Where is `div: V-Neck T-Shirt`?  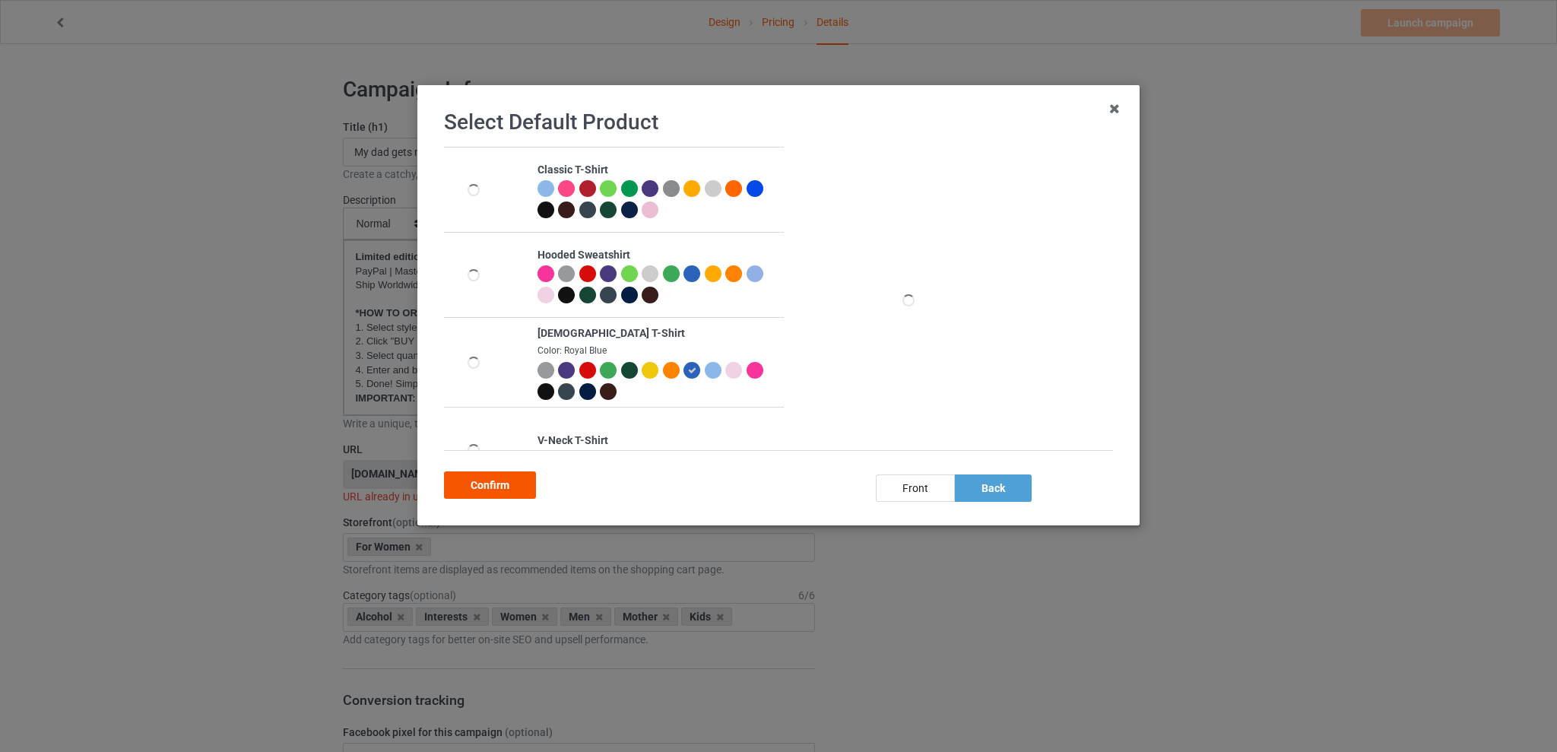
div: V-Neck T-Shirt is located at coordinates (656, 441).